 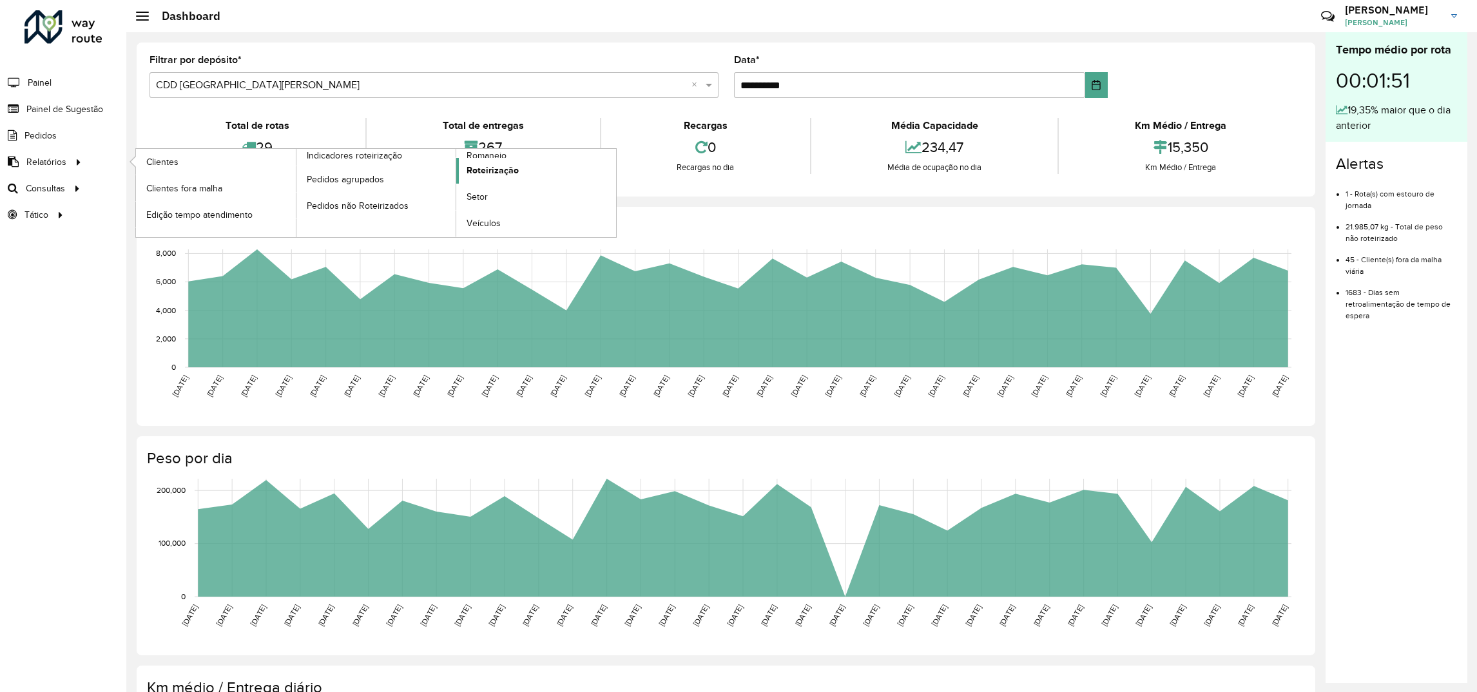 I want to click on text: 6,000, so click(x=166, y=282).